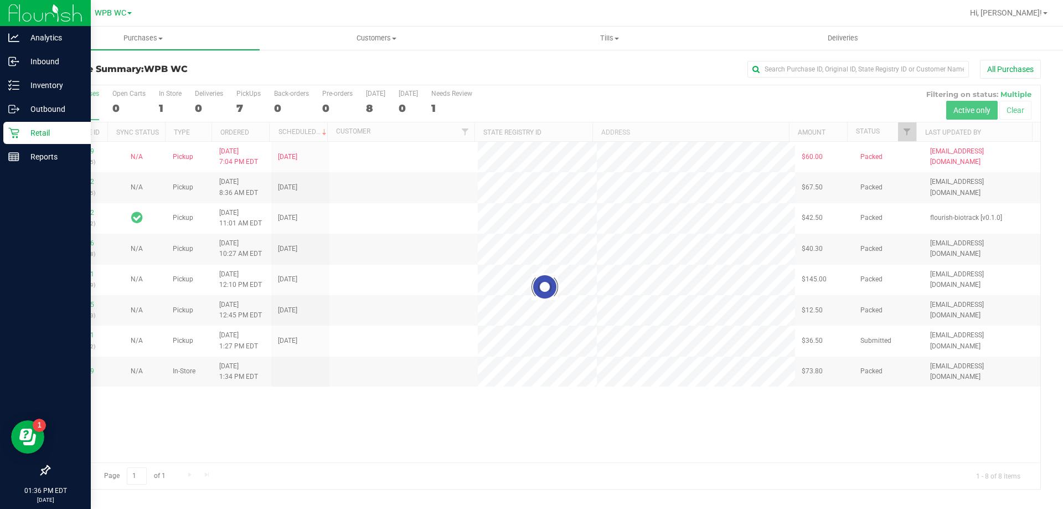 This screenshot has width=1063, height=509. What do you see at coordinates (53, 61) in the screenshot?
I see `p: Inbound` at bounding box center [53, 61].